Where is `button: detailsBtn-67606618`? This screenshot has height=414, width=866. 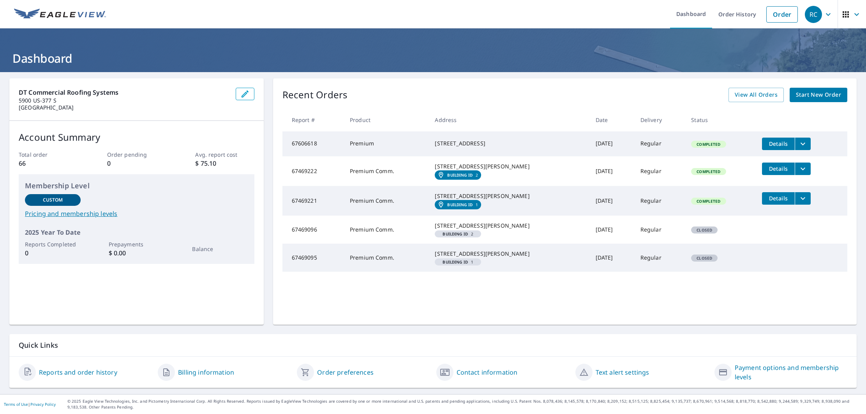 button: detailsBtn-67606618 is located at coordinates (779, 144).